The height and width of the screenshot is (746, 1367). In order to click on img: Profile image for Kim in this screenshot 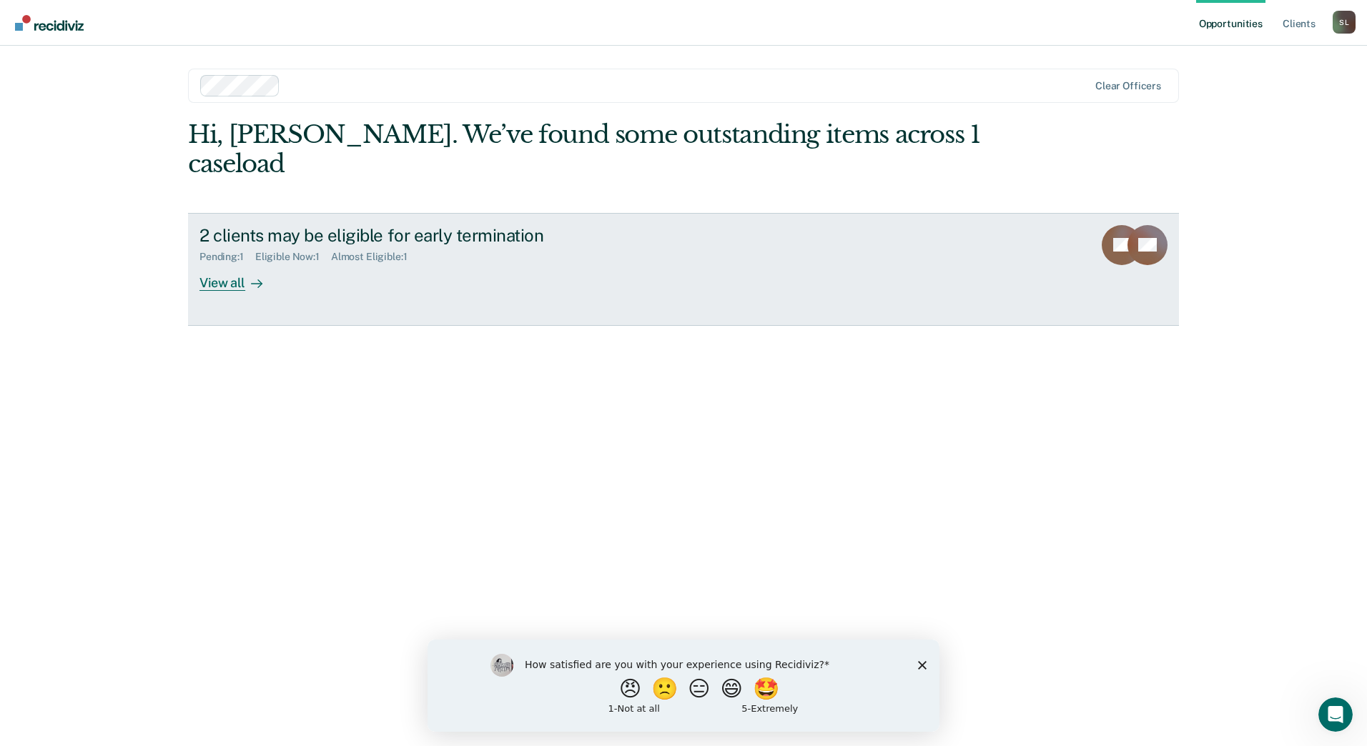, I will do `click(74, 26)`.